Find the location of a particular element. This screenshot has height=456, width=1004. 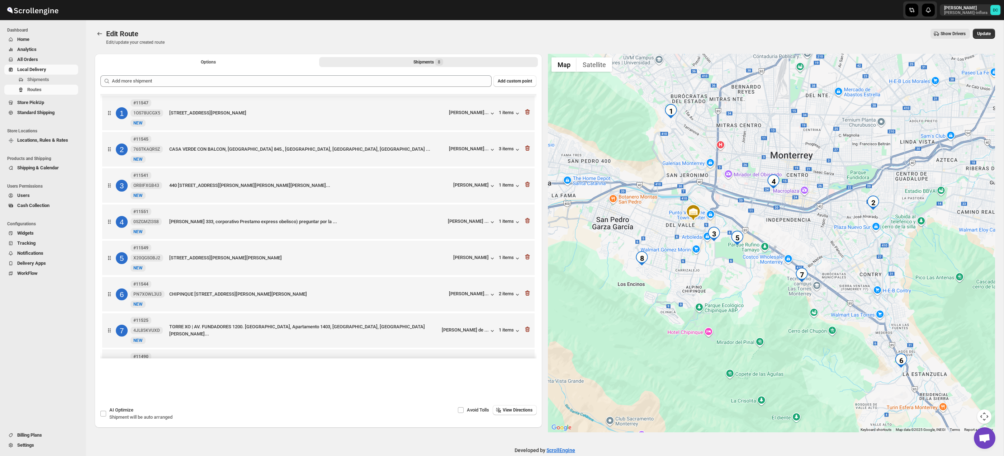

span: Configurations is located at coordinates (44, 224).